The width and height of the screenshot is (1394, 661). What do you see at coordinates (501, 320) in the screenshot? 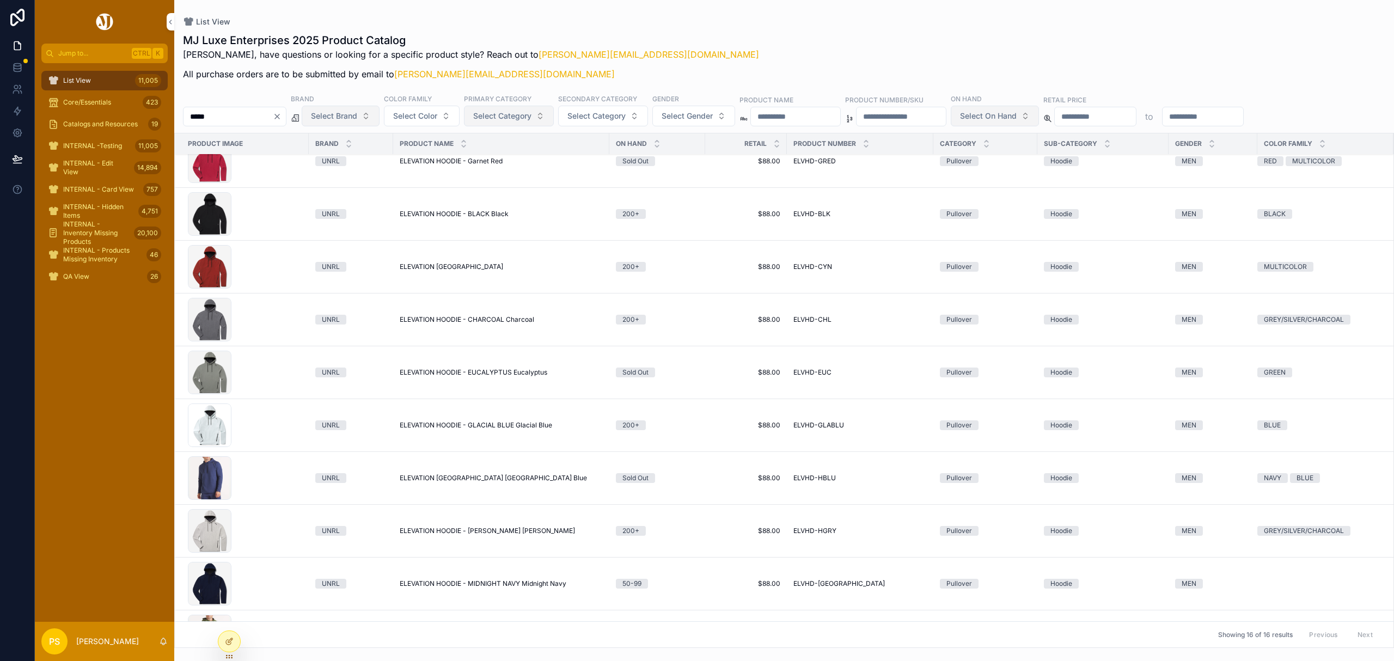
I see `a: ELEVATION HOODIE - CHARCOAL Charcoal` at bounding box center [501, 320].